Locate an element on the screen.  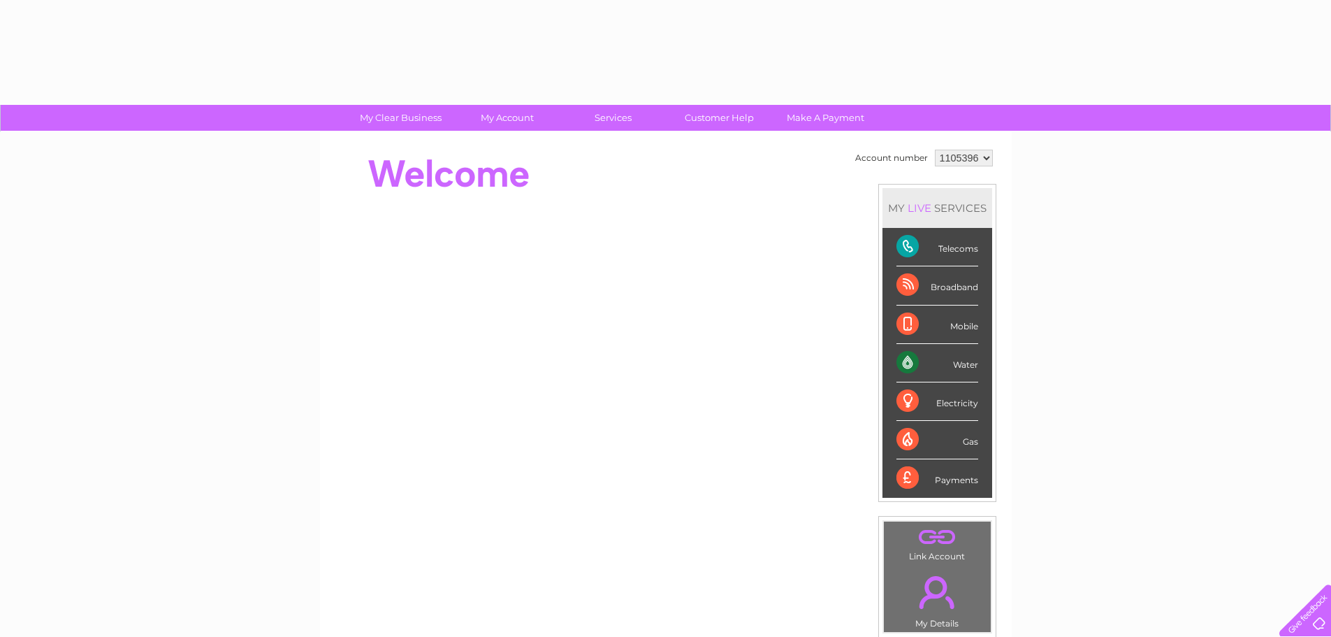
a: My Account is located at coordinates (507, 117).